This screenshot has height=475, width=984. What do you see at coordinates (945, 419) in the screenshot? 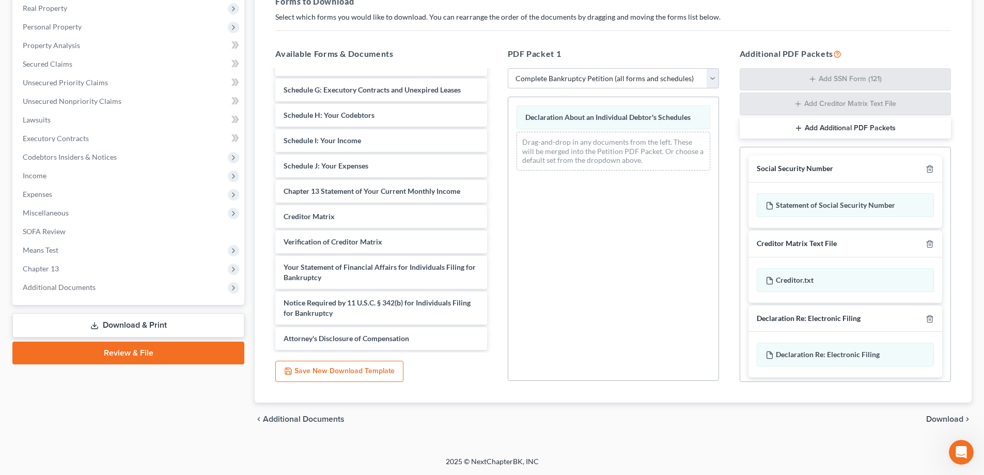
I see `span: Download` at bounding box center [945, 419].